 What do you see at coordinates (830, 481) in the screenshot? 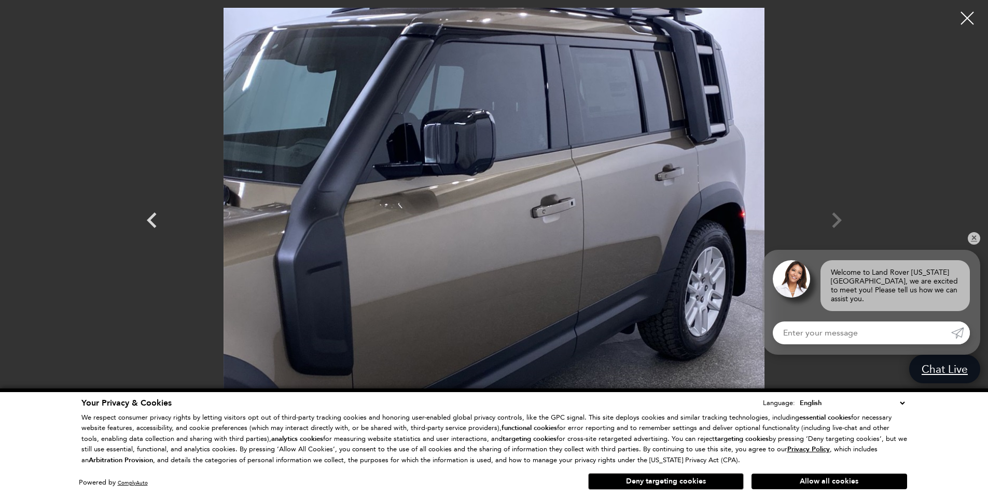
I see `button: Allow all cookies` at bounding box center [830, 481].